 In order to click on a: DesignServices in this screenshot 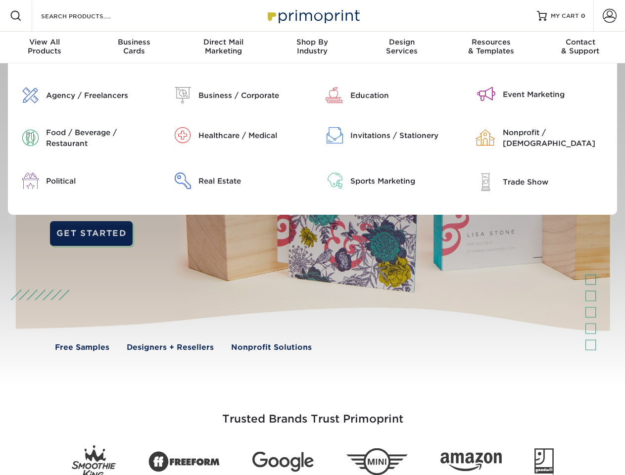, I will do `click(402, 47)`.